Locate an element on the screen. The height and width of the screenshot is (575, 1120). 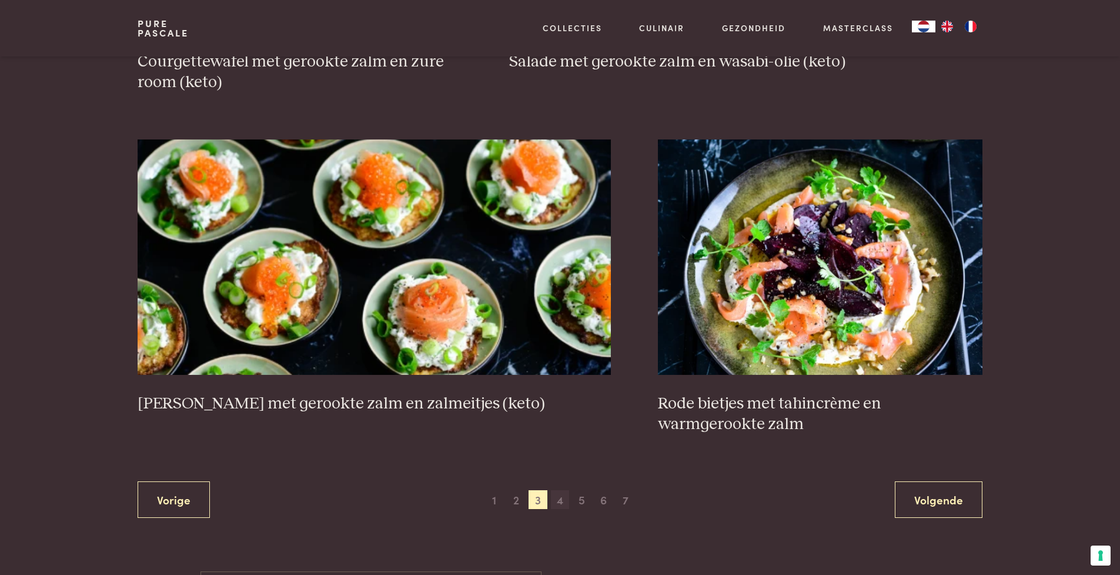
span: 1 is located at coordinates (495, 499).